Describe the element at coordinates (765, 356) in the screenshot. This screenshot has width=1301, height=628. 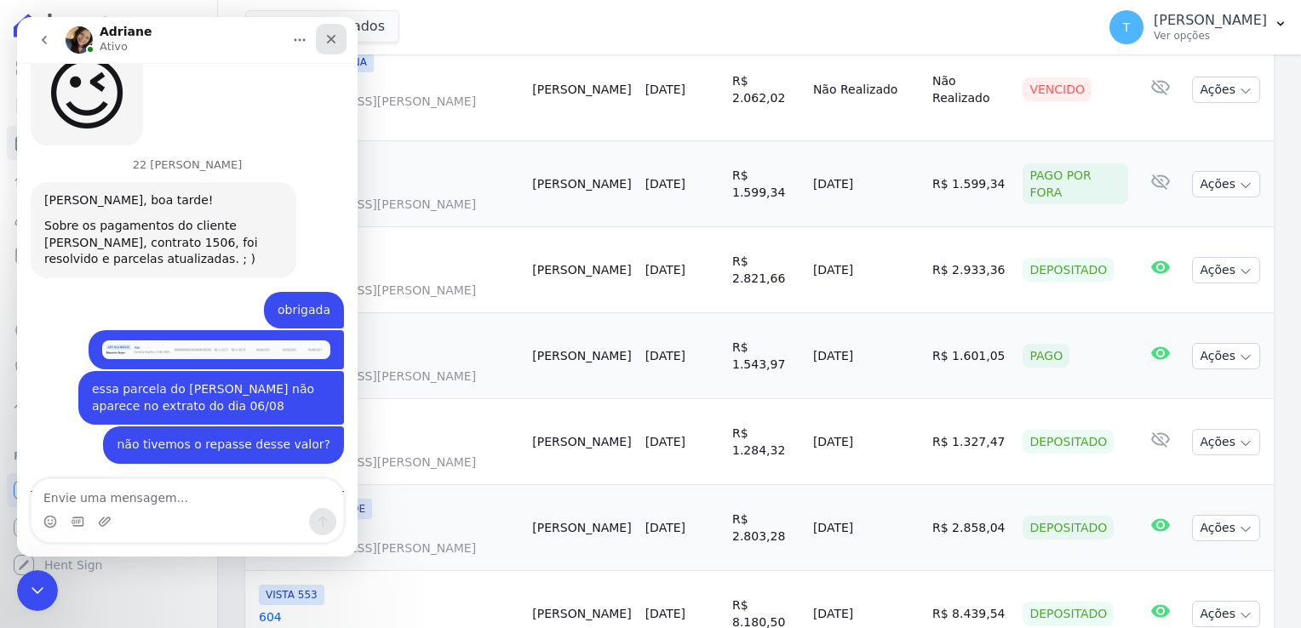
I see `td: R$ 1.543,97` at that location.